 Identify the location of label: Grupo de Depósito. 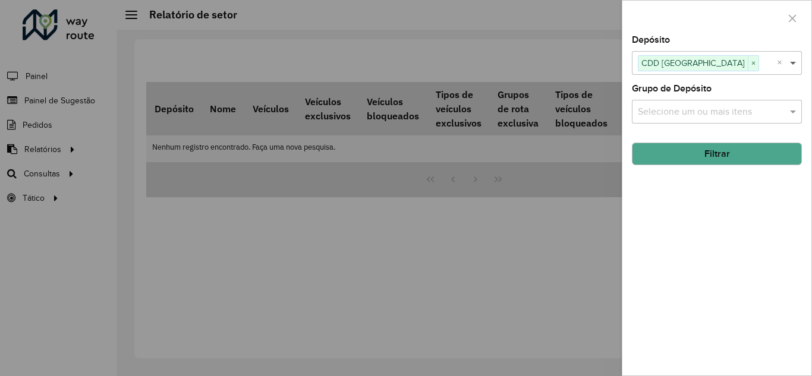
(671, 89).